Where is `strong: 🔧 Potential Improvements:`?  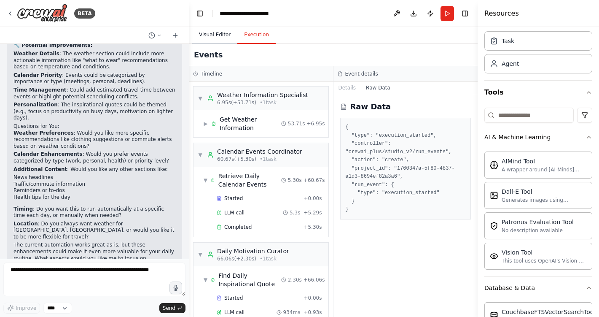
strong: 🔧 Potential Improvements: is located at coordinates (53, 45).